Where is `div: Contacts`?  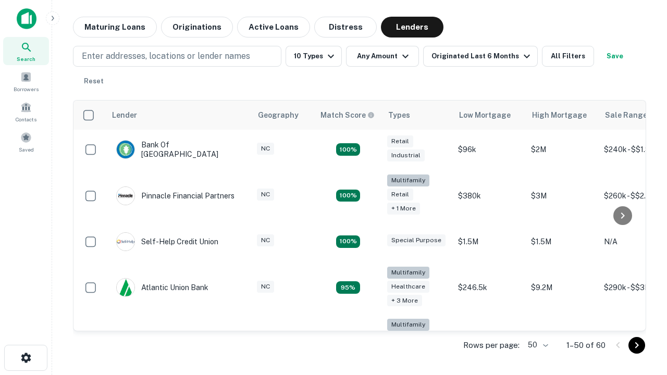
div: Contacts is located at coordinates (26, 112).